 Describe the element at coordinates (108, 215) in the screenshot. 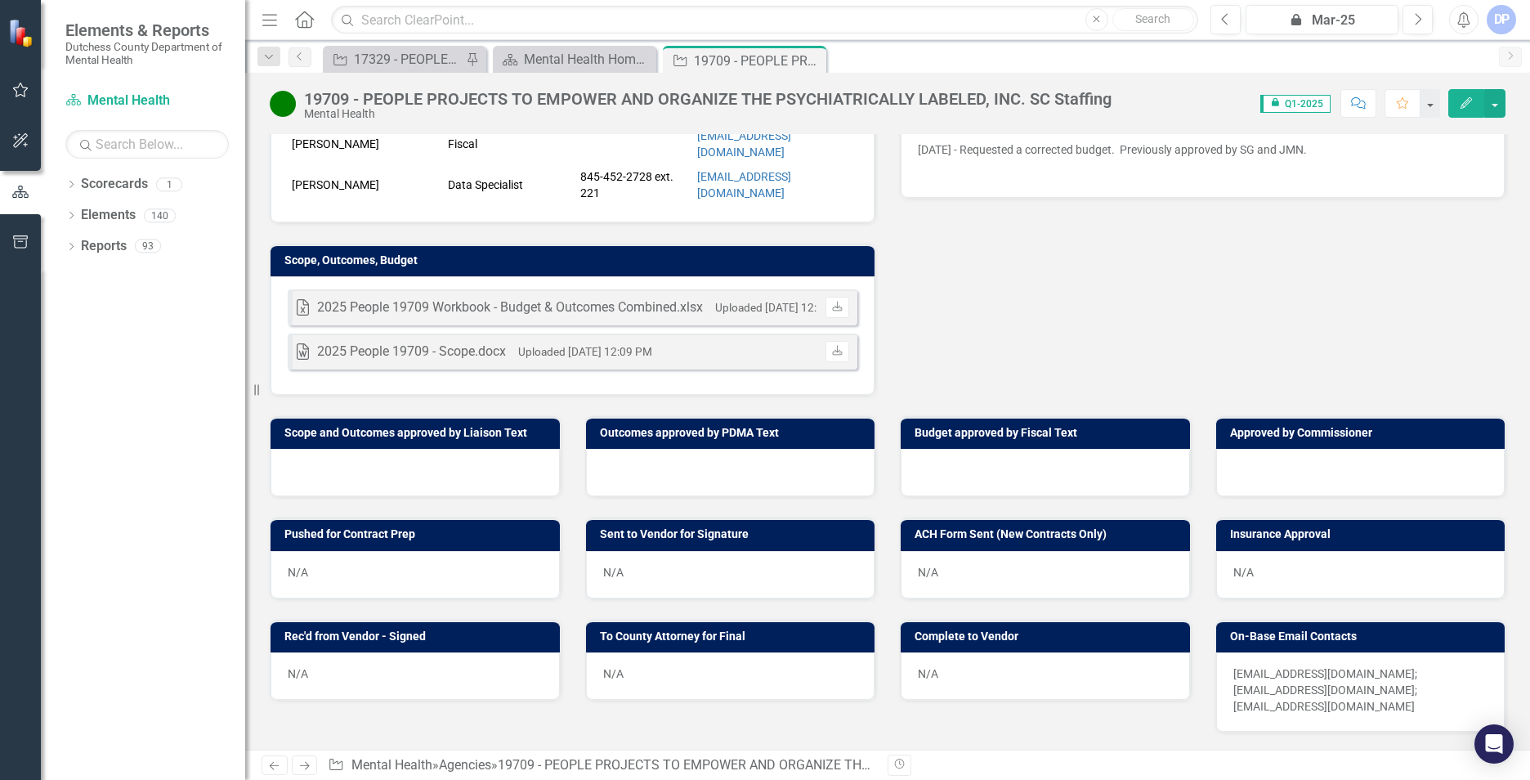

I see `a: Elements` at that location.